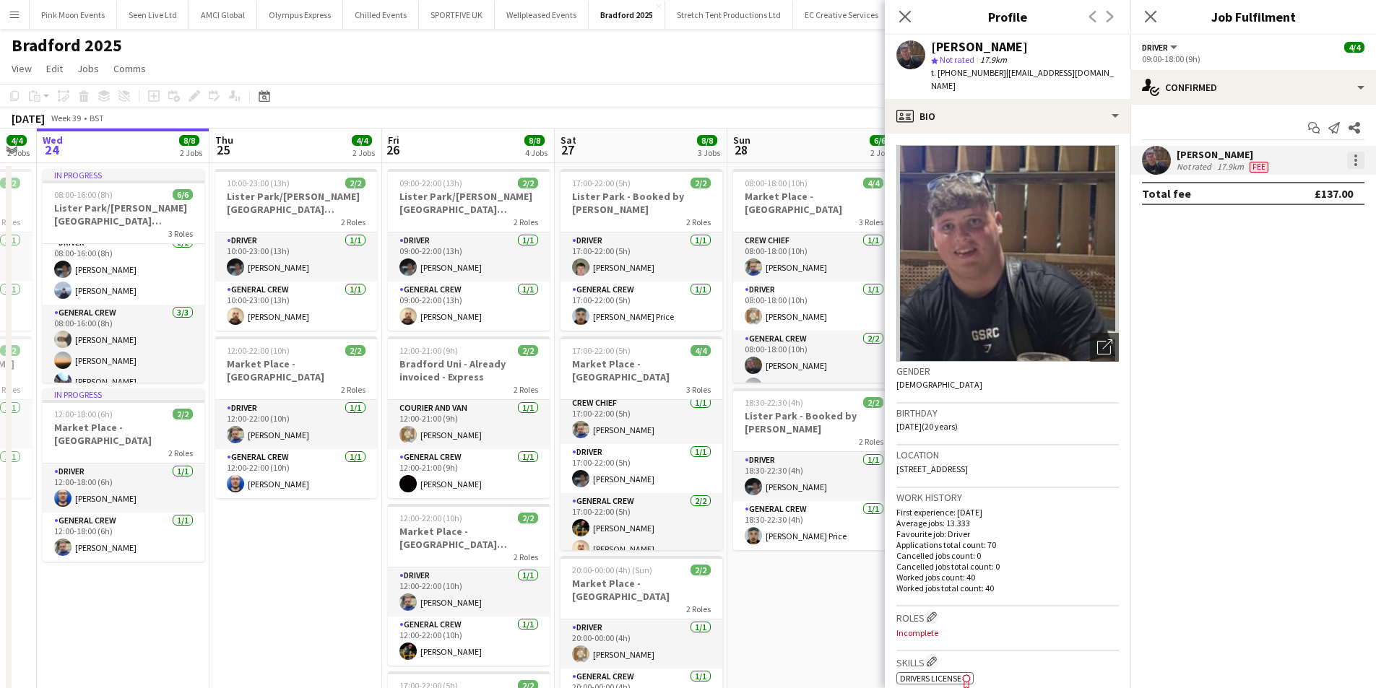 The width and height of the screenshot is (1376, 688). What do you see at coordinates (1008, 413) in the screenshot?
I see `h3: Birthday` at bounding box center [1008, 413].